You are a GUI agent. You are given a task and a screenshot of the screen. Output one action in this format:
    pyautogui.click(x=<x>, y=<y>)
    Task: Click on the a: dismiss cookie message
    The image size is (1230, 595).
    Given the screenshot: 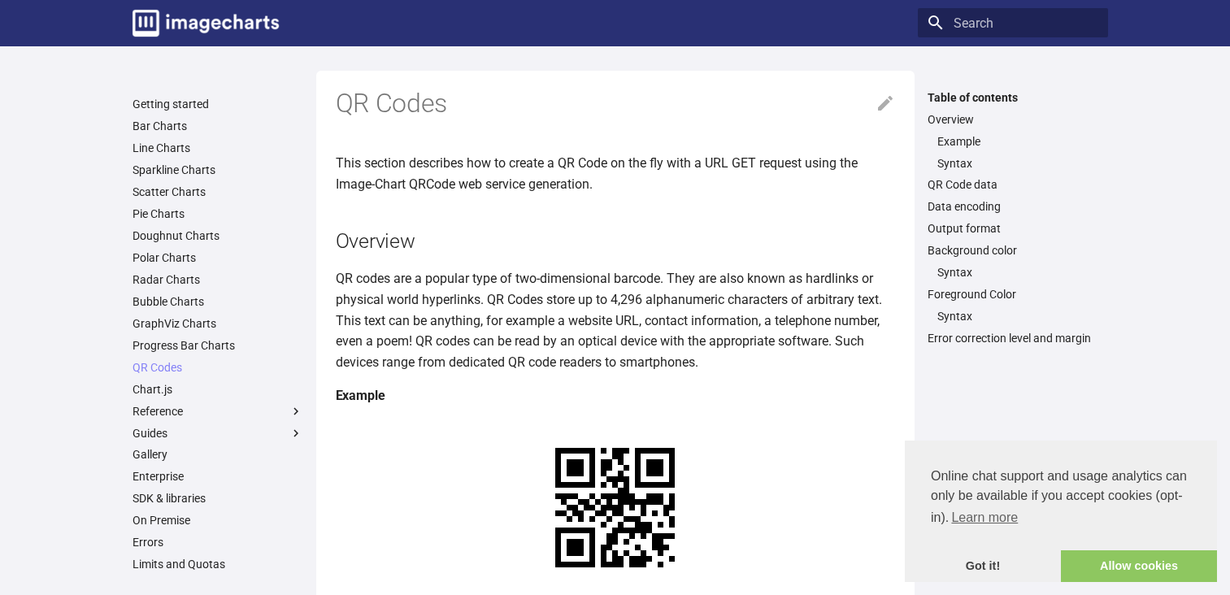 What is the action you would take?
    pyautogui.click(x=983, y=567)
    